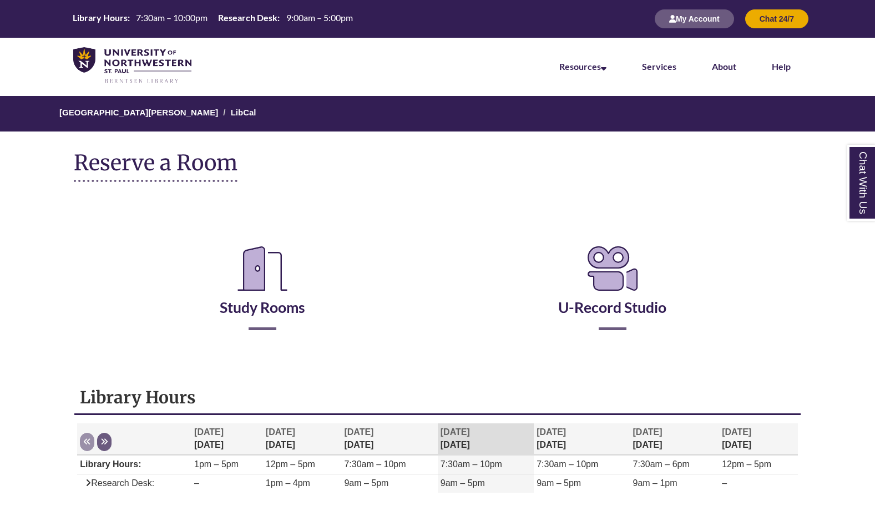 The width and height of the screenshot is (875, 526). Describe the element at coordinates (213, 19) in the screenshot. I see `a: Hours Today` at that location.